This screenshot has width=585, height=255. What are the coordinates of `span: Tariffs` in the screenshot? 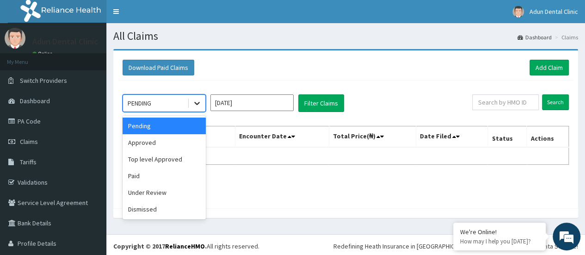 It's located at (28, 162).